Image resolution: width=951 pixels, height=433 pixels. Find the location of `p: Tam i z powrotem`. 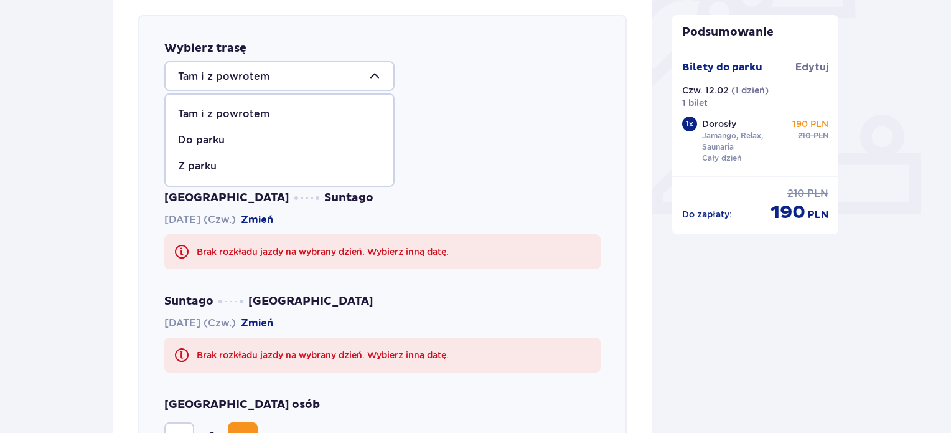

p: Tam i z powrotem is located at coordinates (223, 114).